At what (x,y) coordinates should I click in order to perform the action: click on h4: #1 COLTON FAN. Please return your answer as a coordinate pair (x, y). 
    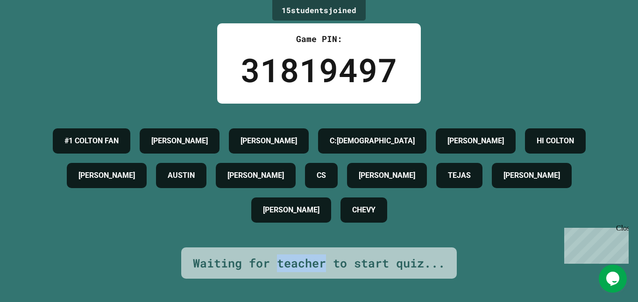
    Looking at the image, I should click on (92, 141).